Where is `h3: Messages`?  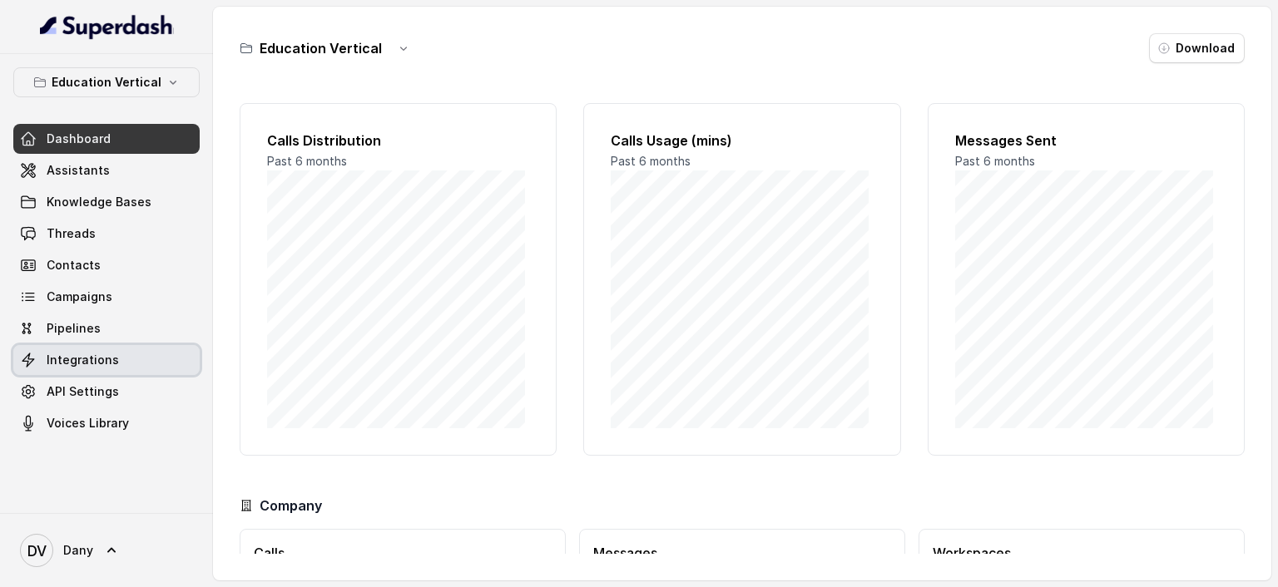 h3: Messages is located at coordinates (742, 553).